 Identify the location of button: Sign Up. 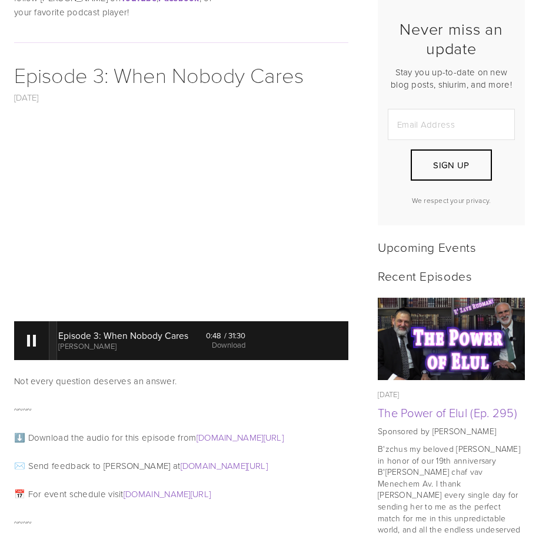
(451, 165).